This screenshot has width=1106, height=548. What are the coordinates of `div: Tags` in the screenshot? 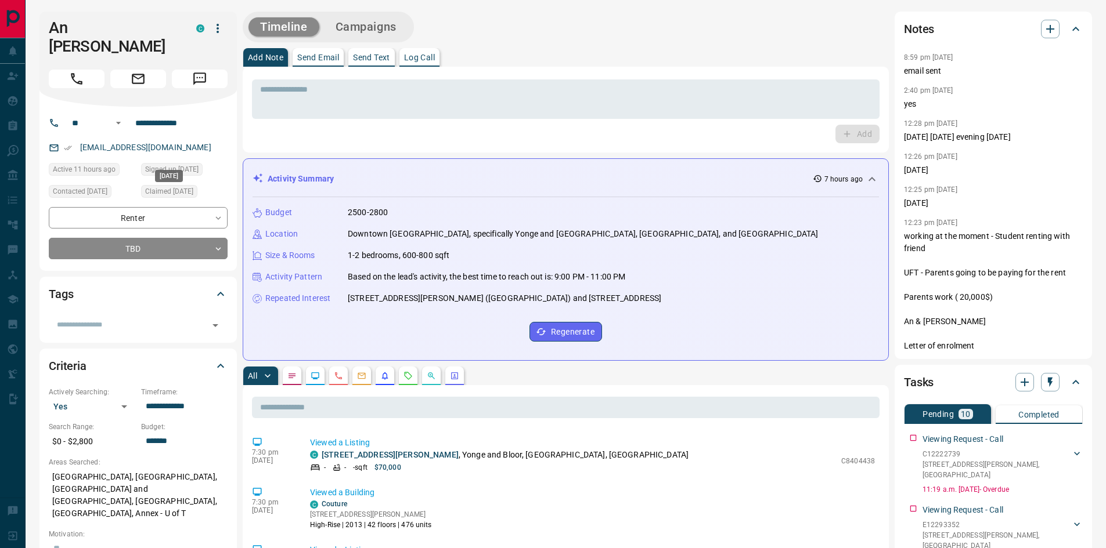 It's located at (138, 294).